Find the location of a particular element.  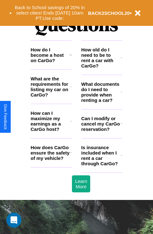

h3: What documents do I need to provide when renting a car? is located at coordinates (101, 92).